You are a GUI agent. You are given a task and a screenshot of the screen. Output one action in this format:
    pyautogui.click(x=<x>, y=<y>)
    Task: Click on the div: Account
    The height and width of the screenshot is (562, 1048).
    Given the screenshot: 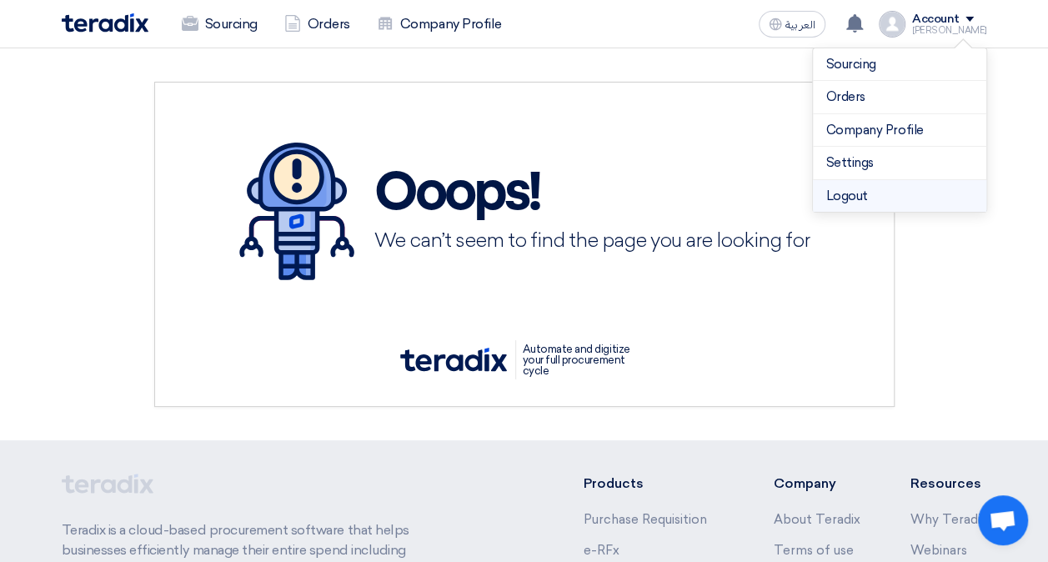 What is the action you would take?
    pyautogui.click(x=936, y=19)
    